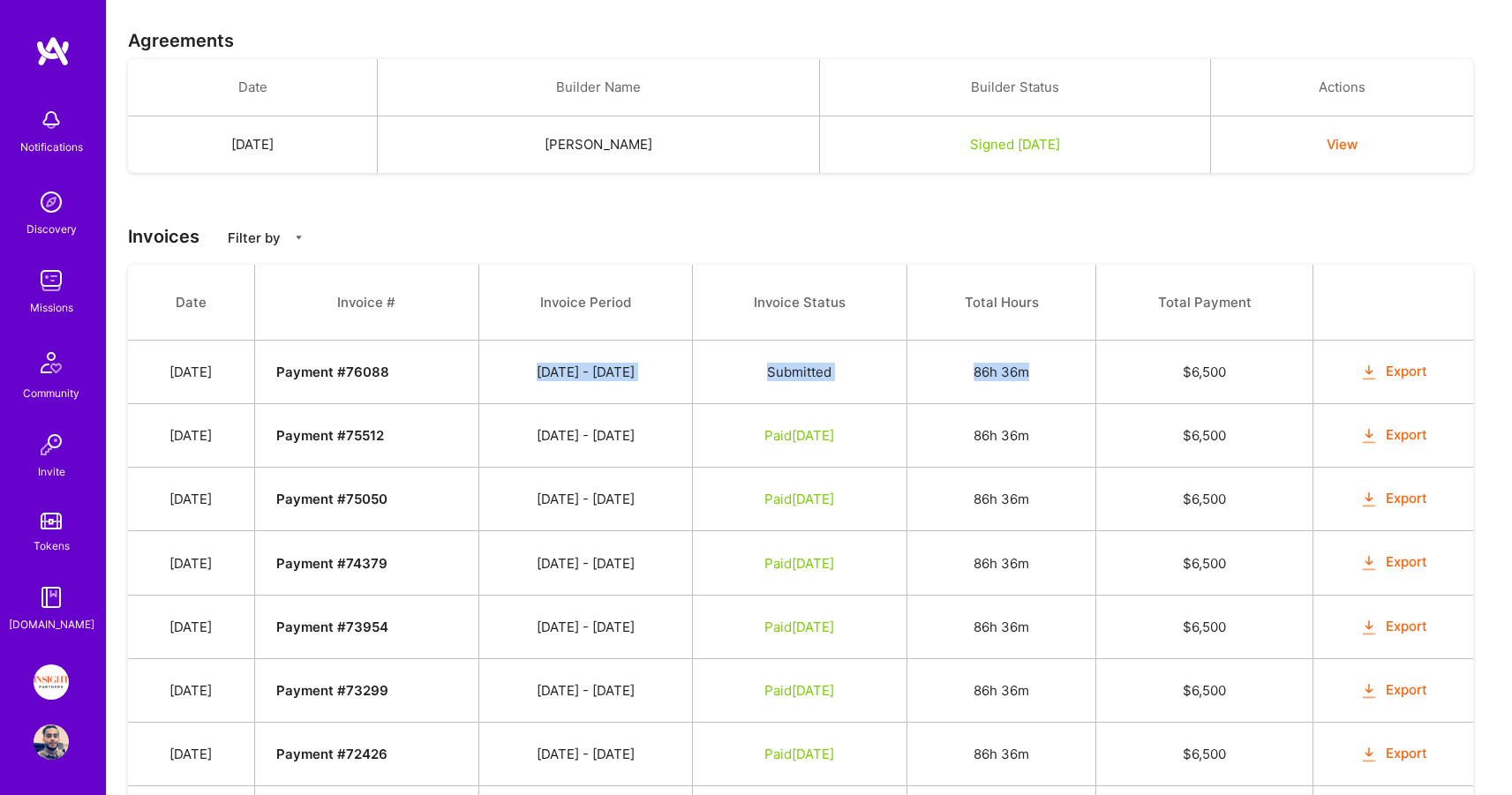 The height and width of the screenshot is (795, 1512). I want to click on a: Insight Partners: Data & AI - Sourcing, so click(51, 682).